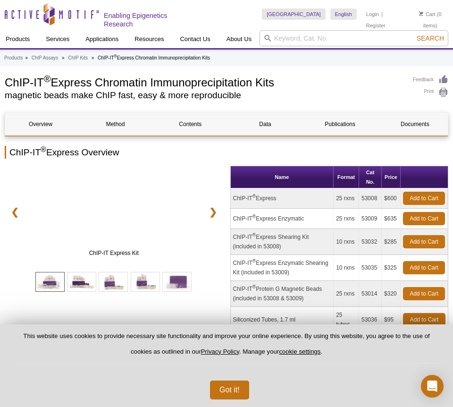  I want to click on td: ChIP-IT Express, so click(282, 198).